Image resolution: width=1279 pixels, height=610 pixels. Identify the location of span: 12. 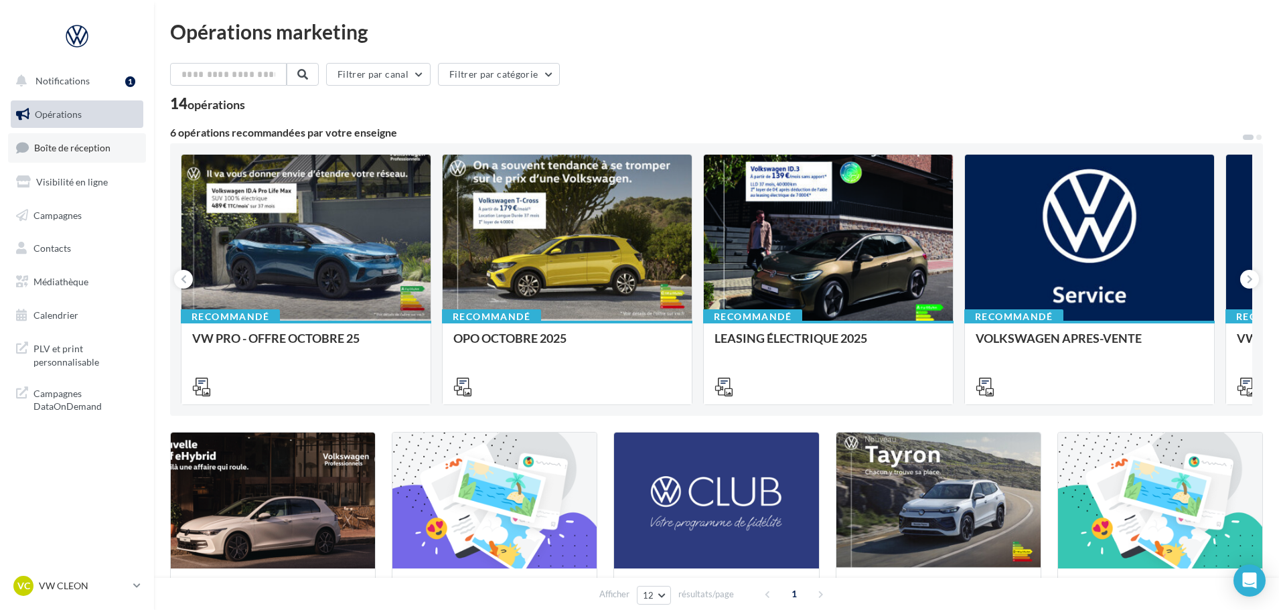
(648, 595).